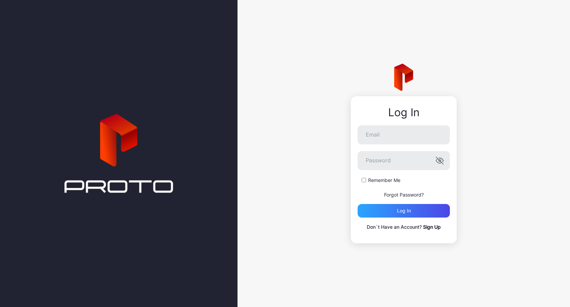 This screenshot has width=570, height=307. I want to click on p: Don`t Have an Account?, so click(403, 227).